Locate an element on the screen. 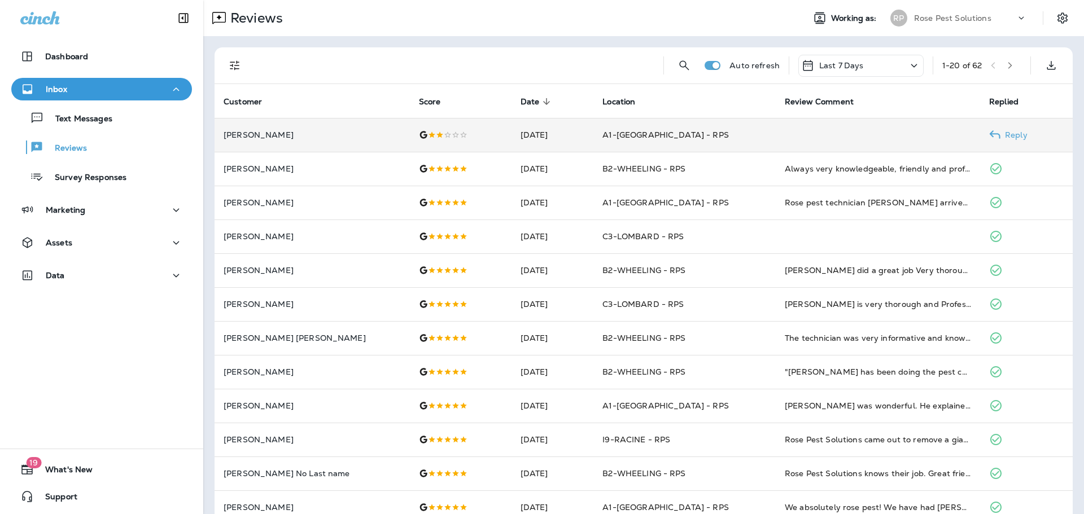 The height and width of the screenshot is (514, 1084). button: Search Reviews is located at coordinates (684, 65).